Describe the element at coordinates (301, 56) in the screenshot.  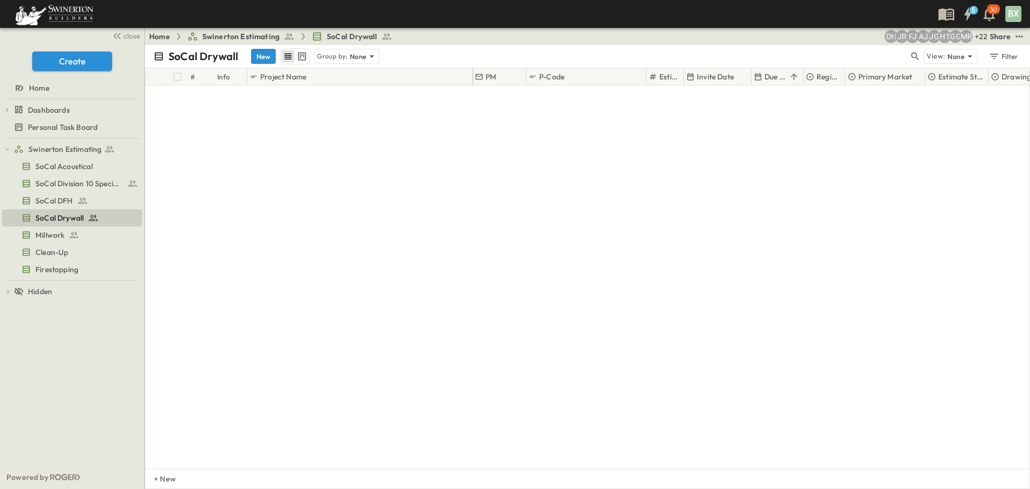
I see `button: kanban view` at that location.